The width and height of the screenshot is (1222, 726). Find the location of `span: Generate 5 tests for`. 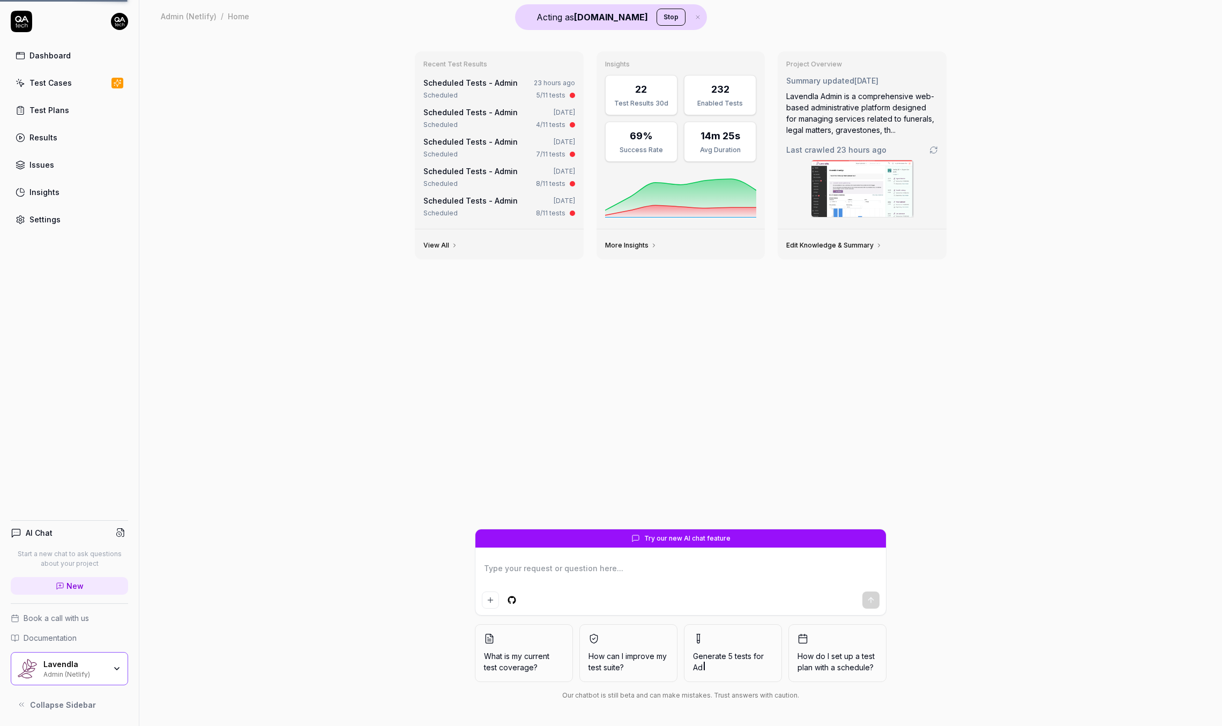

span: Generate 5 tests for is located at coordinates (733, 662).